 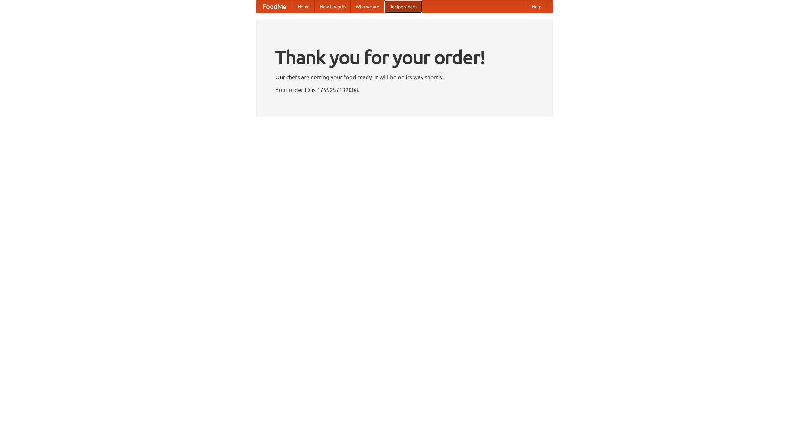 What do you see at coordinates (405, 77) in the screenshot?
I see `p: Our chefs are getting your food ready. It will be on its way shortly.` at bounding box center [405, 77].